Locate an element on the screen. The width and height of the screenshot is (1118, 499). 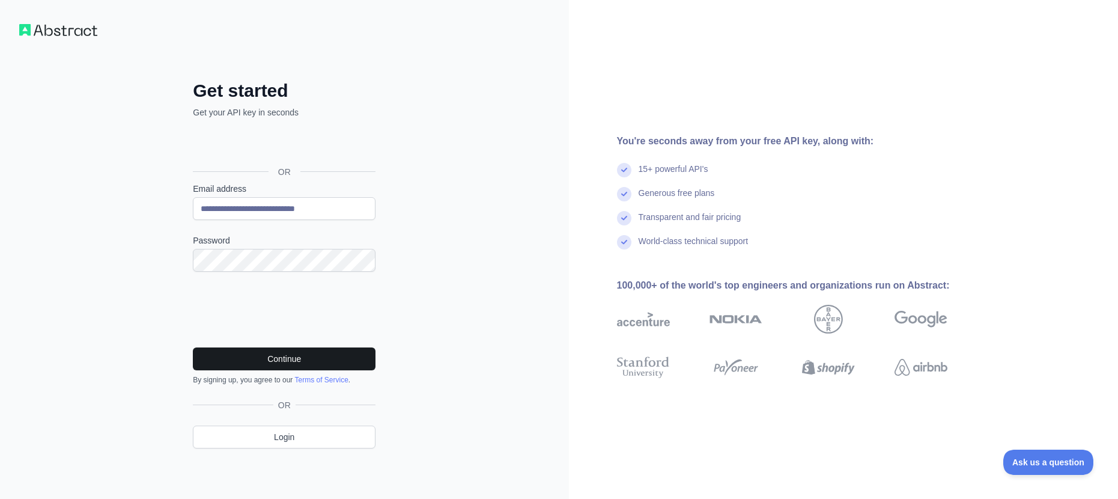
div: 100,000+ of the world's top engineers and organizations run on Abstract: is located at coordinates (801, 285).